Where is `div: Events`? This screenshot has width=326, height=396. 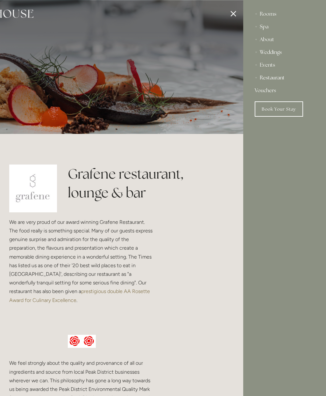 div: Events is located at coordinates (285, 65).